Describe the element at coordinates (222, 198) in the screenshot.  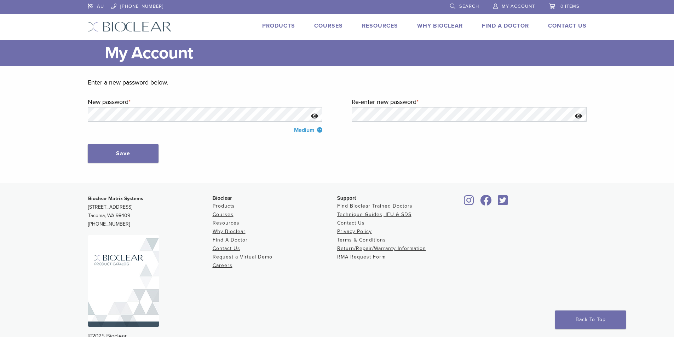
I see `span: Bioclear` at that location.